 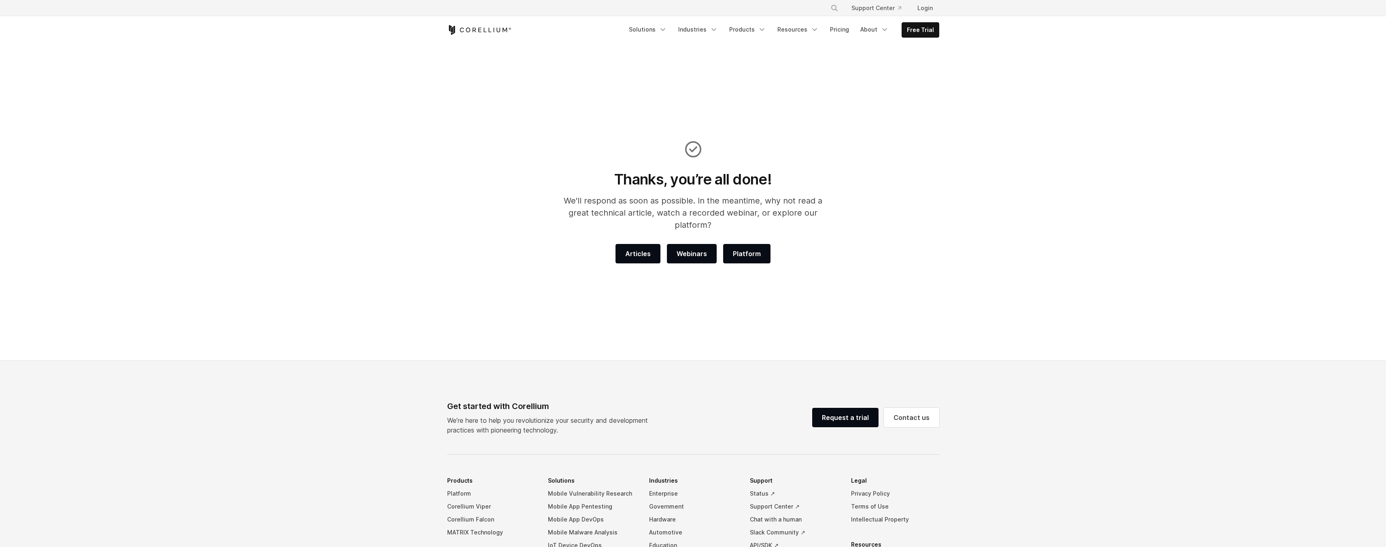 I want to click on a: Solutions, so click(x=648, y=30).